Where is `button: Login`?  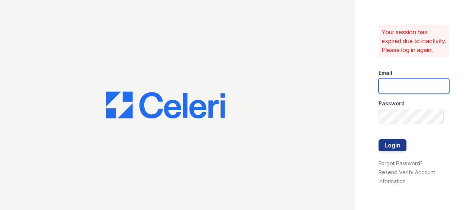 button: Login is located at coordinates (392, 145).